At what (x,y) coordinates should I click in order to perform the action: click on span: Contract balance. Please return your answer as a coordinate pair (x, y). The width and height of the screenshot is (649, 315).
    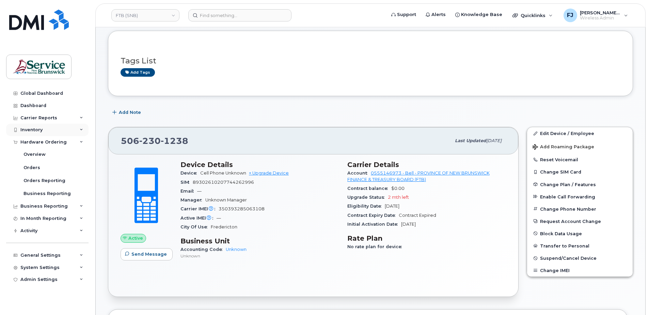
    Looking at the image, I should click on (369, 188).